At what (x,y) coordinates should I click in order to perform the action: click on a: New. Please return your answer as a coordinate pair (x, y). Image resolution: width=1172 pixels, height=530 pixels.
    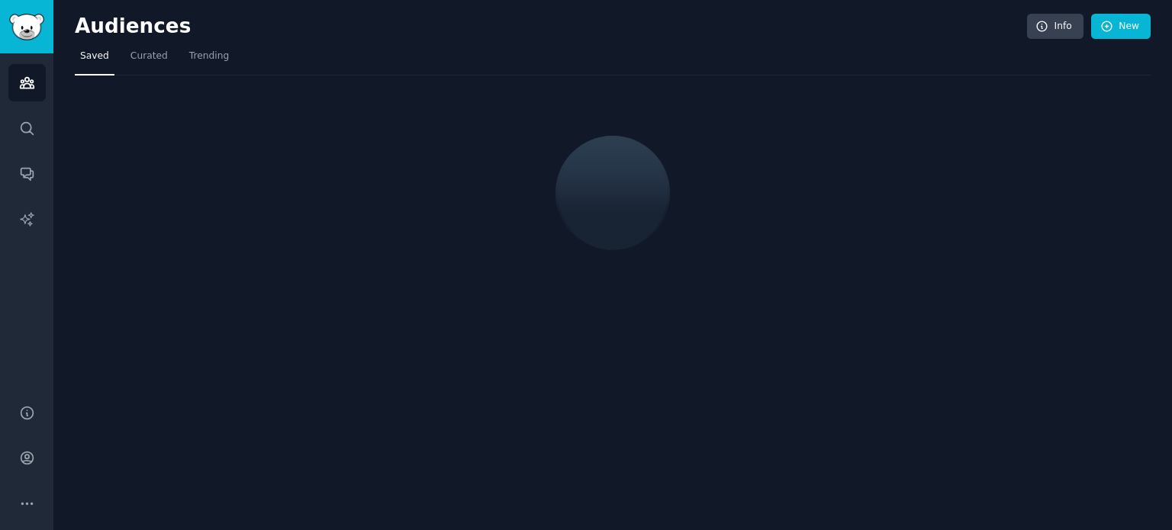
    Looking at the image, I should click on (1121, 27).